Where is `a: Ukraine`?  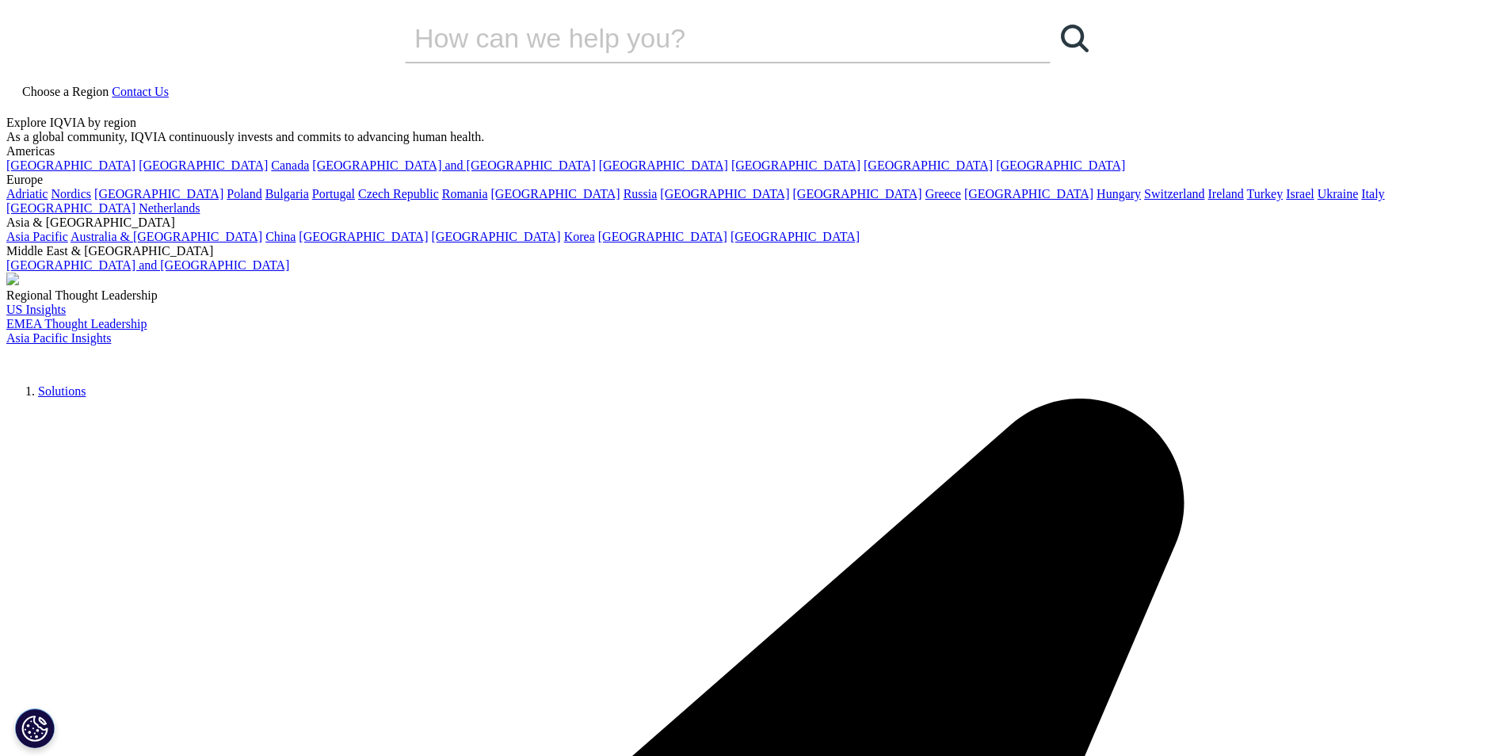
a: Ukraine is located at coordinates (1338, 193).